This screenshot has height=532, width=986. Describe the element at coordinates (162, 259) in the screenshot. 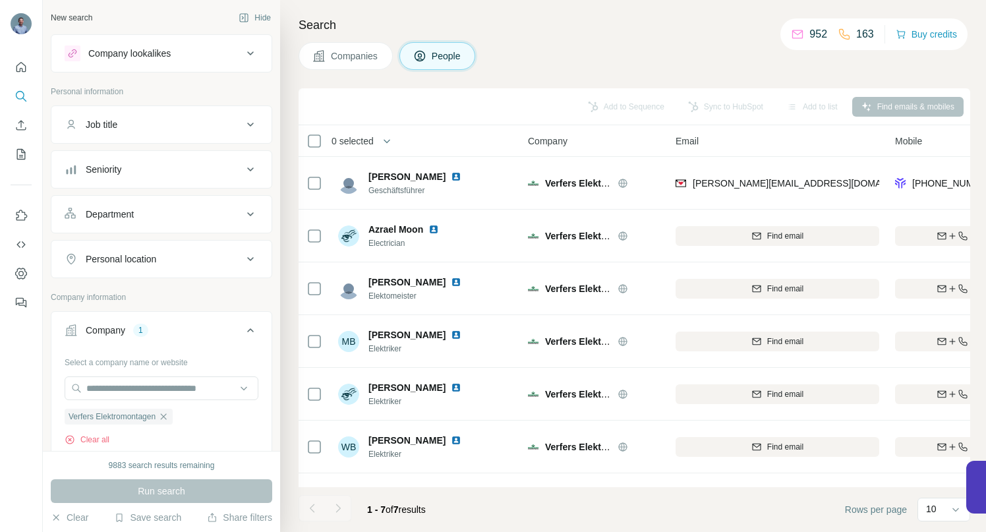

I see `button: Personal location` at that location.